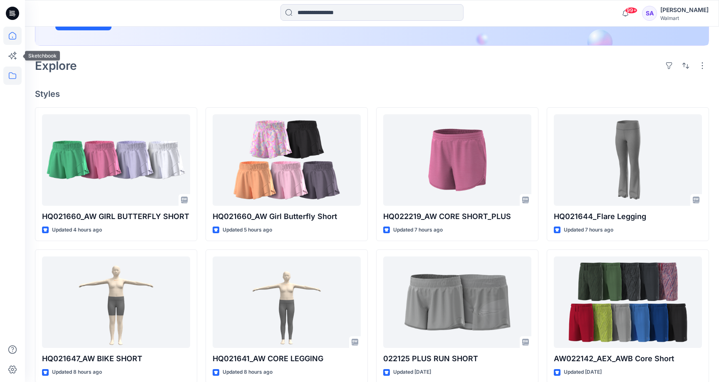 This screenshot has height=382, width=719. Describe the element at coordinates (631, 10) in the screenshot. I see `span: 99+` at that location.